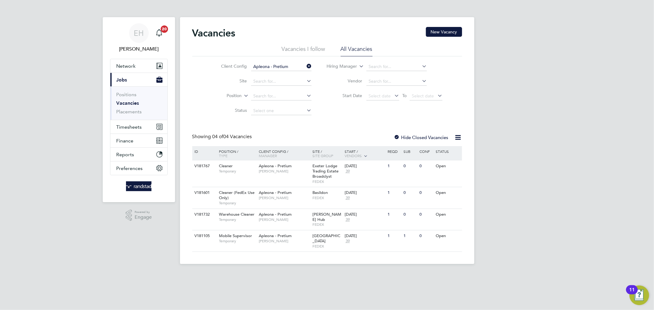 The width and height of the screenshot is (654, 310). Describe the element at coordinates (204, 166) in the screenshot. I see `div: V181767` at that location.